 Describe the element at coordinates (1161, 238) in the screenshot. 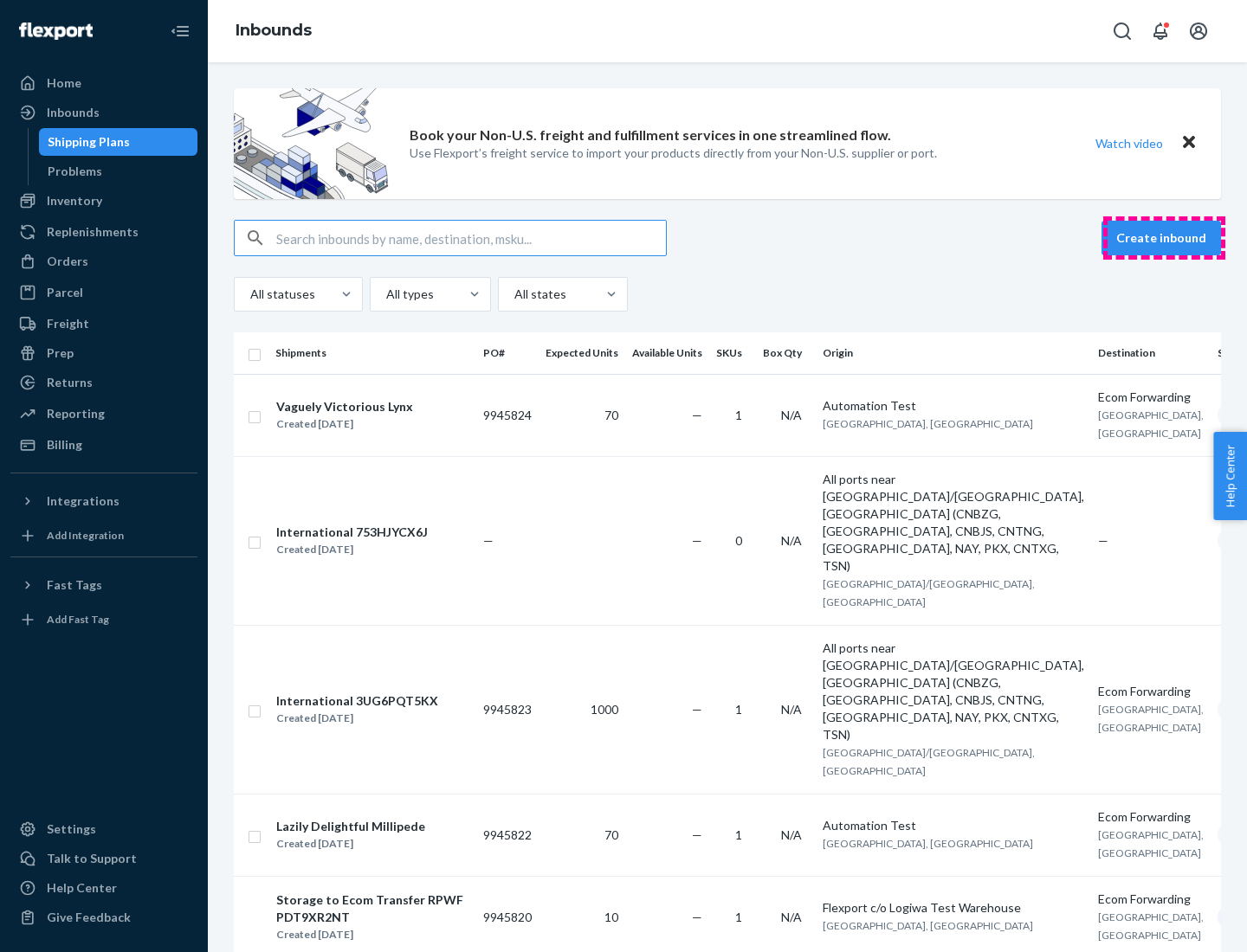

I see `button: Create inbound` at that location.